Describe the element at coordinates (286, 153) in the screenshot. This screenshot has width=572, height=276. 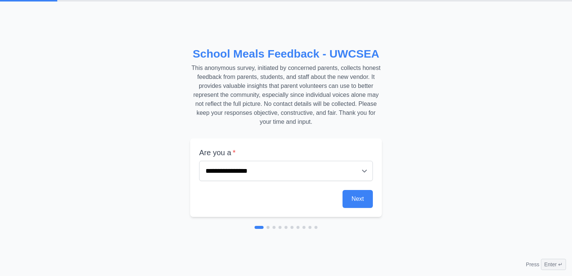
I see `label: Are you a` at that location.